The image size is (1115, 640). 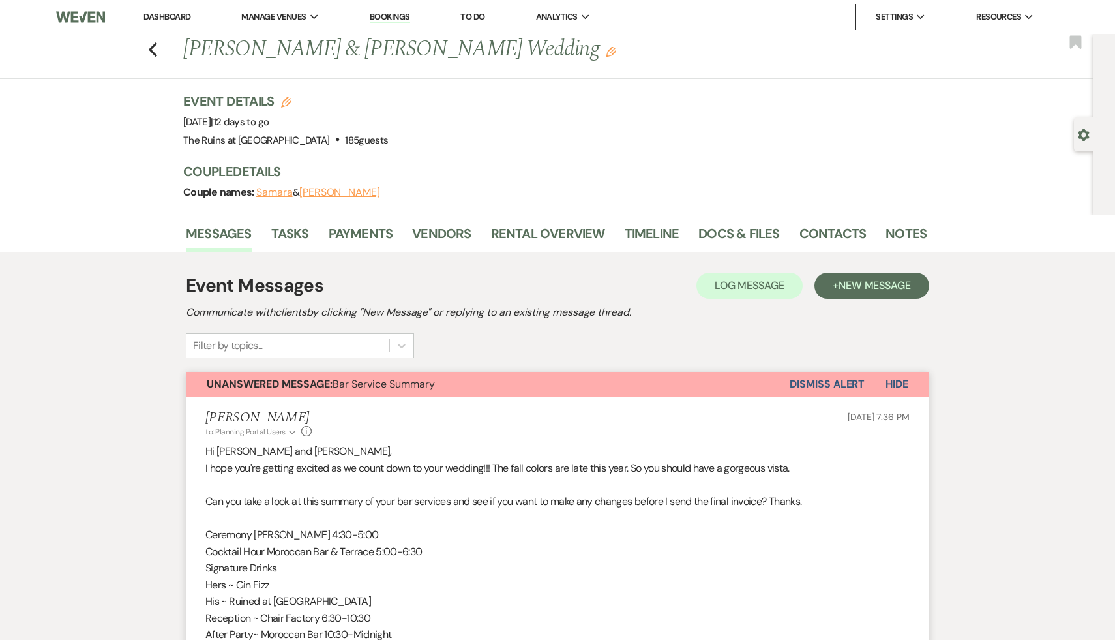 What do you see at coordinates (321, 383) in the screenshot?
I see `span: Bar Service Summary` at bounding box center [321, 383].